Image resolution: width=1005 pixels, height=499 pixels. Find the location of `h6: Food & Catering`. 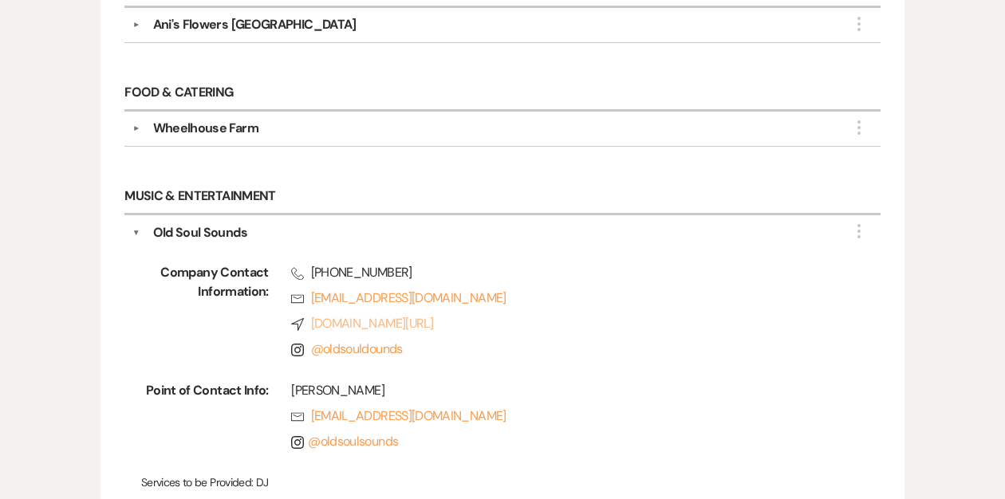

h6: Food & Catering is located at coordinates (503, 94).